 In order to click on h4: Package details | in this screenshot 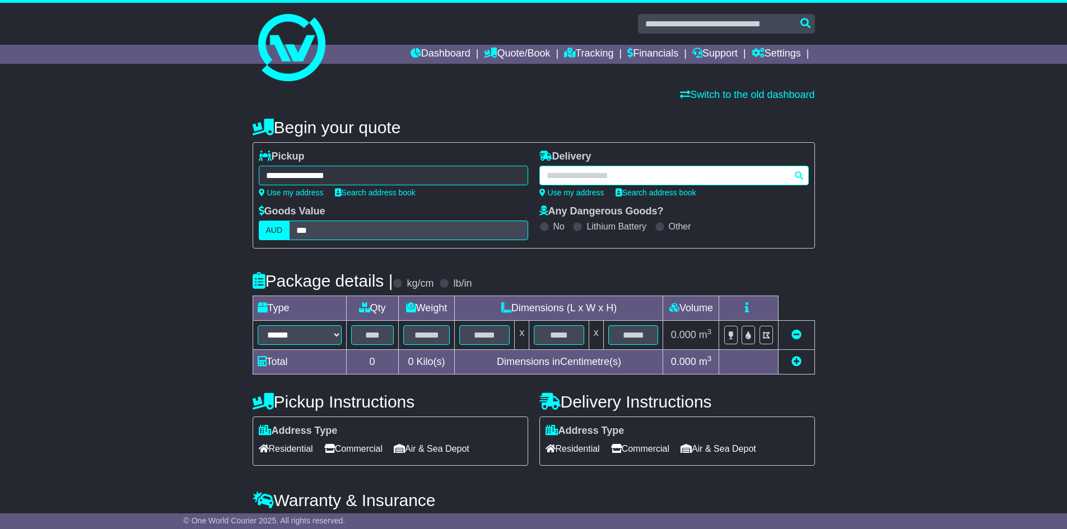, I will do `click(323, 281)`.